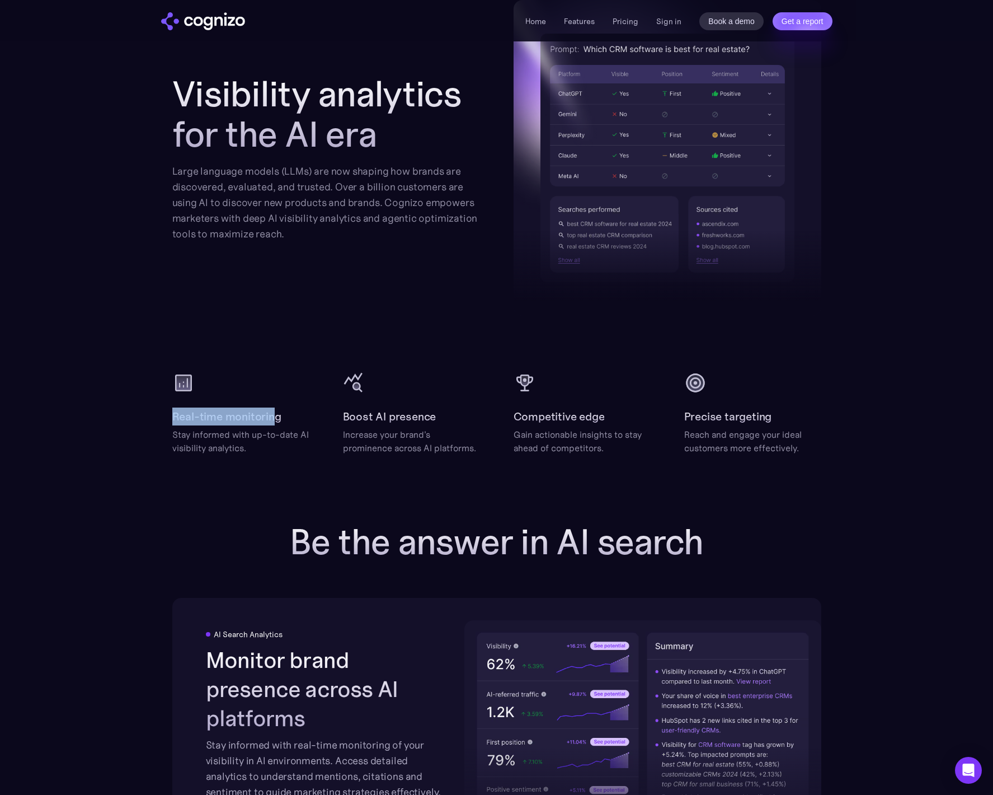 The image size is (993, 795). What do you see at coordinates (728, 416) in the screenshot?
I see `h2: Precise targeting` at bounding box center [728, 416].